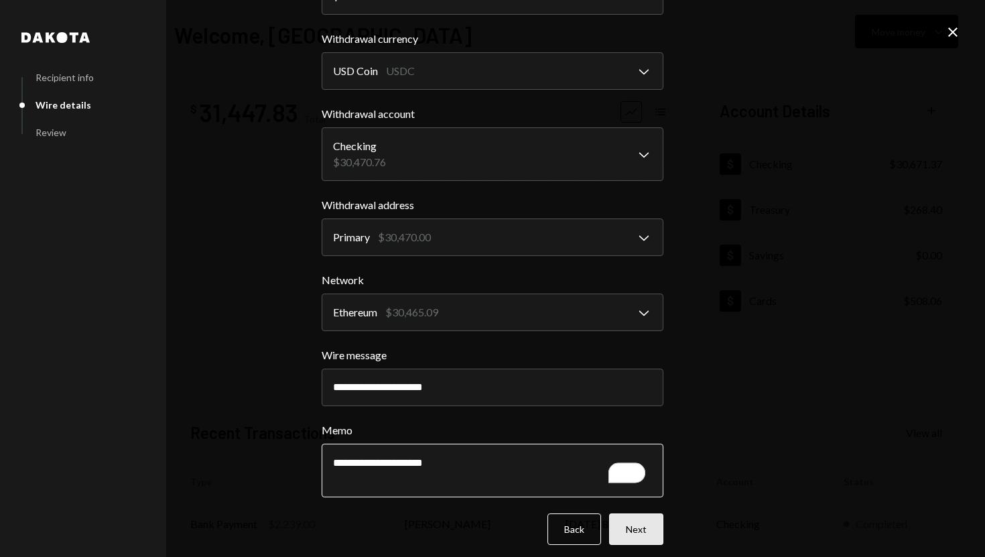 The width and height of the screenshot is (985, 557). I want to click on label: Wire message, so click(492, 355).